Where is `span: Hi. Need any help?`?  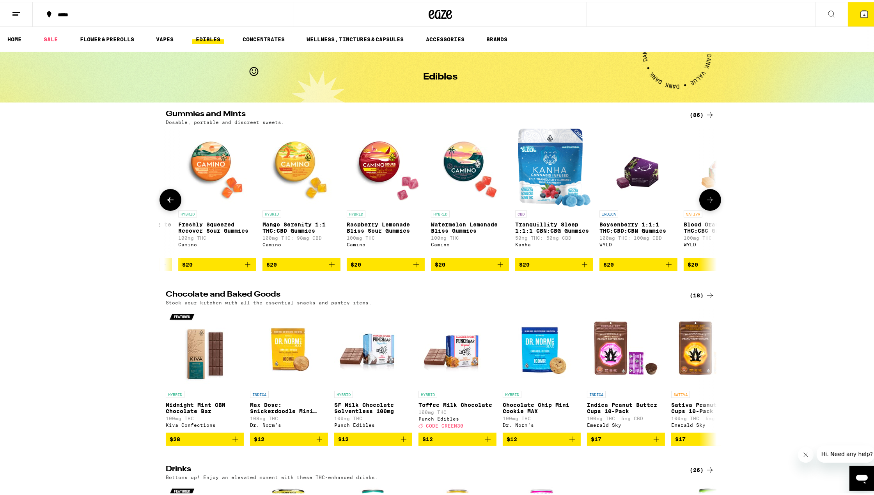 span: Hi. Need any help? is located at coordinates (30, 9).